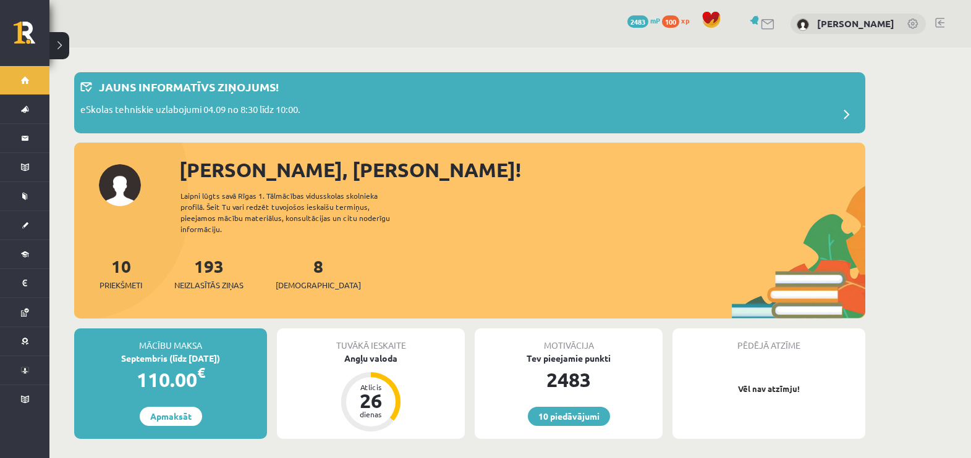 The height and width of the screenshot is (458, 971). Describe the element at coordinates (769, 340) in the screenshot. I see `div: Pēdējā atzīme` at that location.